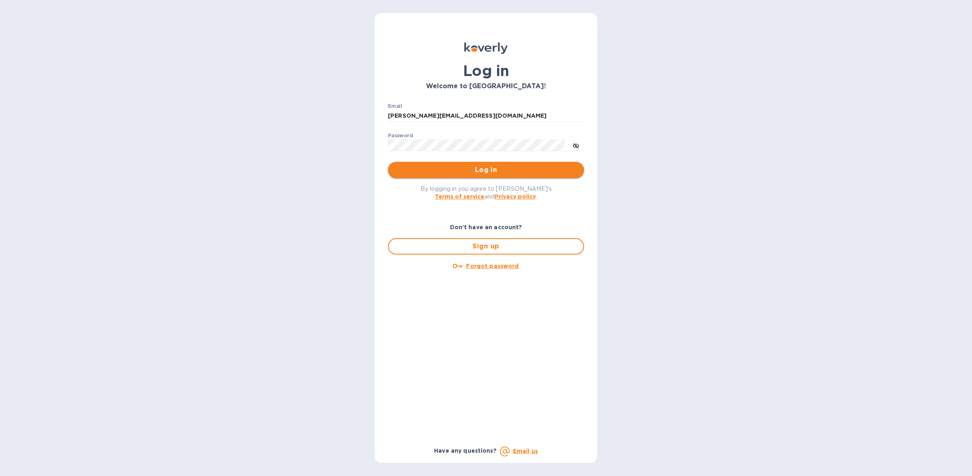 The height and width of the screenshot is (476, 972). What do you see at coordinates (395, 106) in the screenshot?
I see `label: Email` at bounding box center [395, 106].